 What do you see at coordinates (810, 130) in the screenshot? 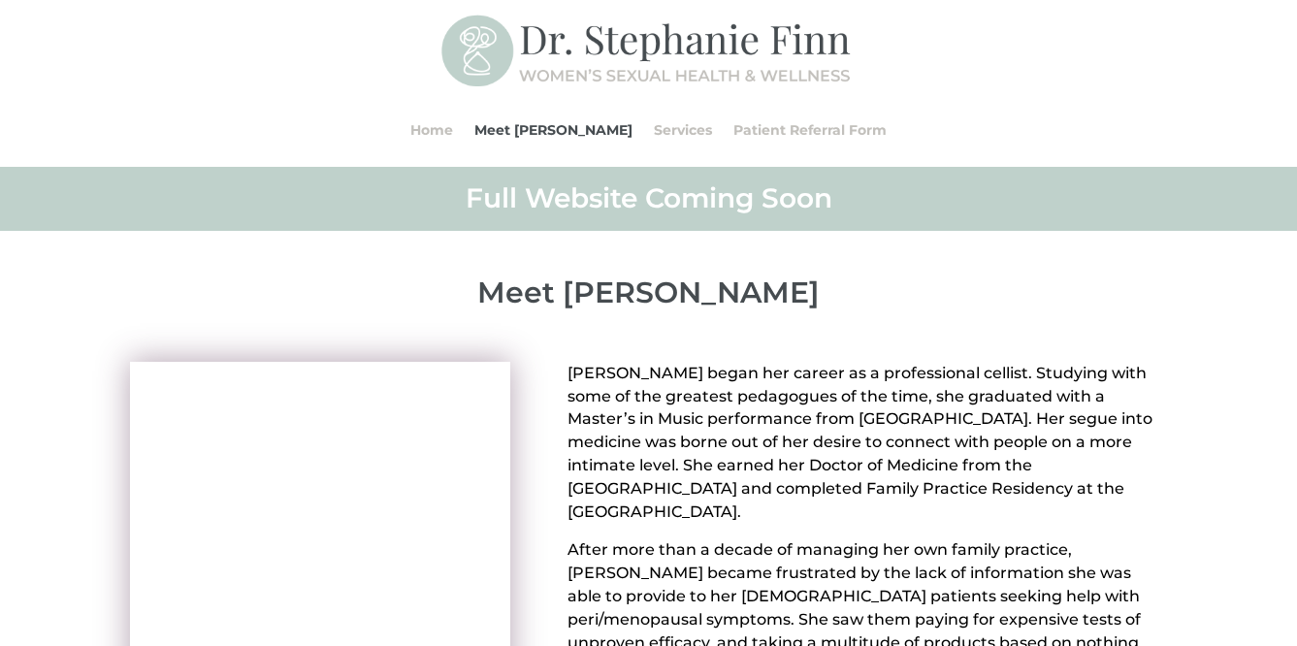
I see `a: Patient Referral Form` at bounding box center [810, 130].